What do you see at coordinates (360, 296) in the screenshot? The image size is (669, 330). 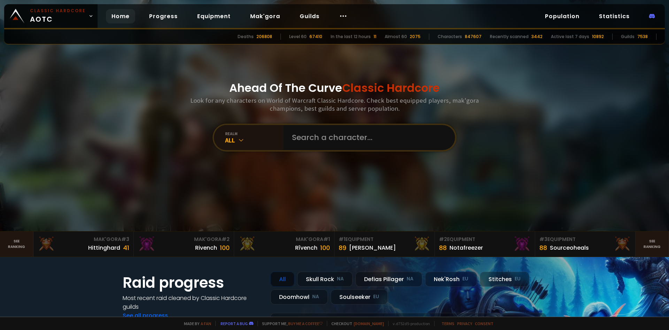 I see `div: Soulseeker` at bounding box center [360, 296].